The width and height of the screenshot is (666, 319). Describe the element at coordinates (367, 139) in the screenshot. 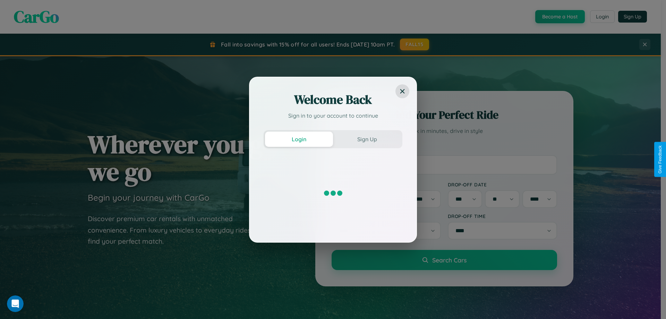

I see `button: Sign Up` at that location.